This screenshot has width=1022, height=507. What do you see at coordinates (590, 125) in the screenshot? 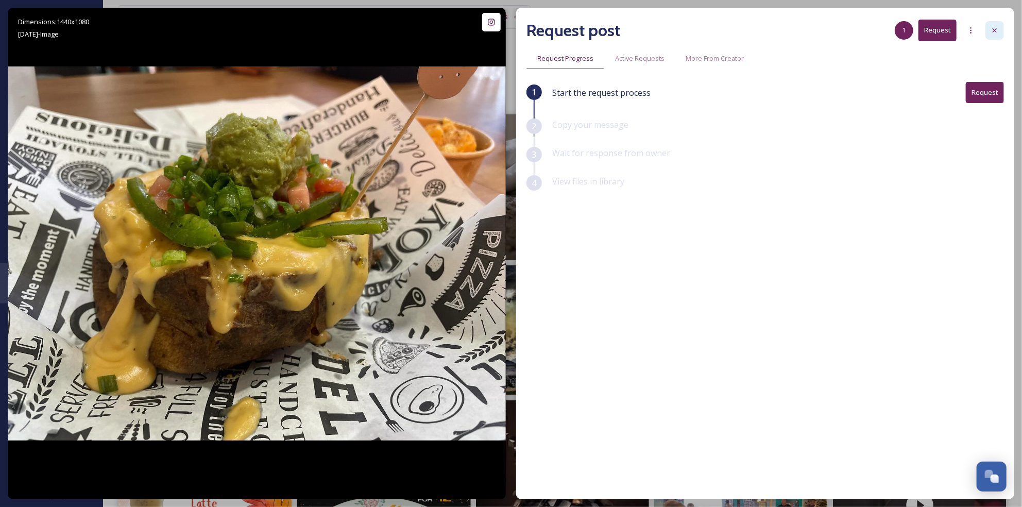
I see `span: Copy your message` at bounding box center [590, 125].